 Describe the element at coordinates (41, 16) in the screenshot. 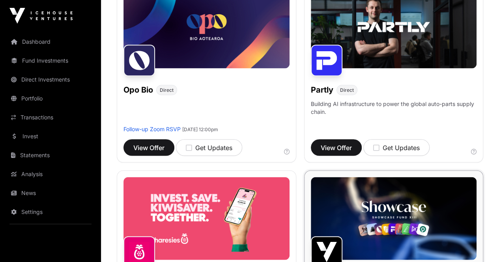

I see `img: Icehouse Ventures Logo` at that location.